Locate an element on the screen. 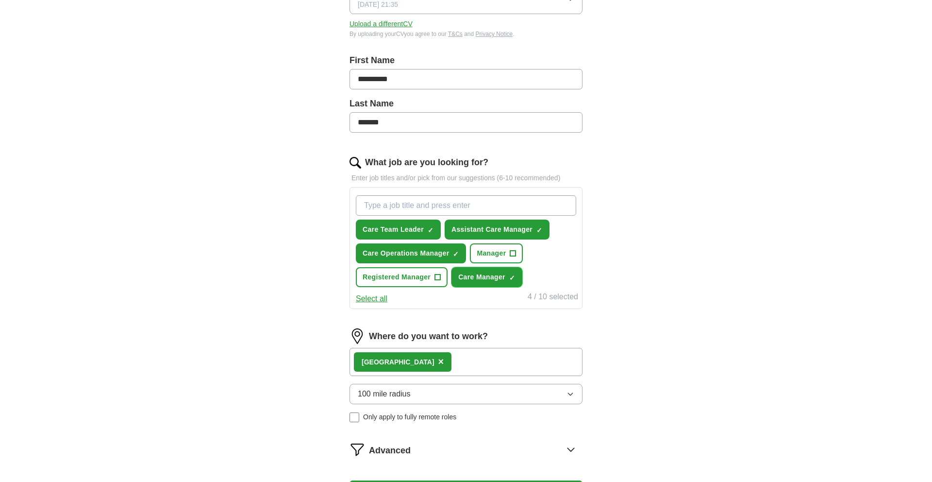 The height and width of the screenshot is (482, 932). input: Type a job title and press enter is located at coordinates (466, 205).